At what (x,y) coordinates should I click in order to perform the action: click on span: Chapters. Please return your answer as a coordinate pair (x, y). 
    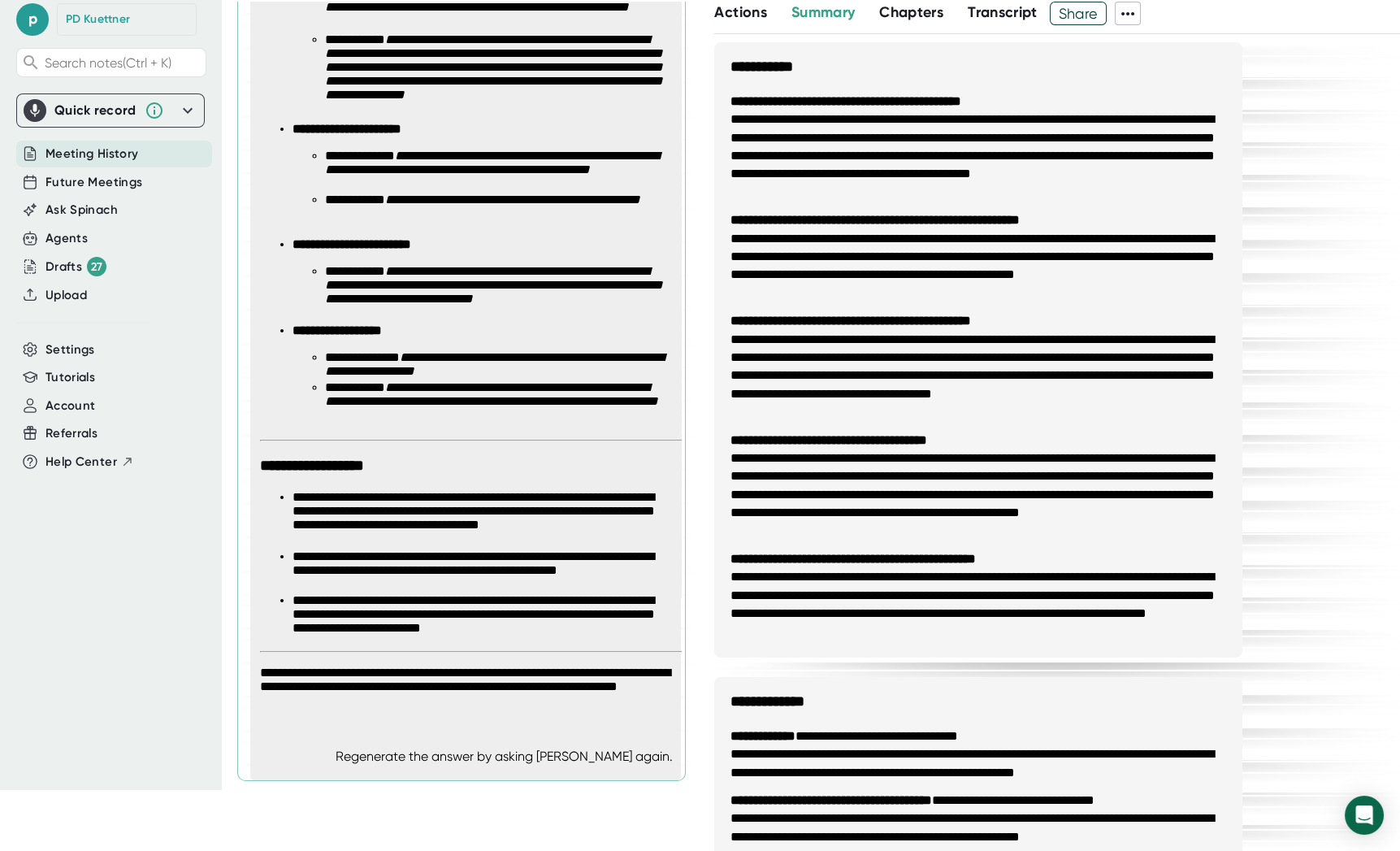
    Looking at the image, I should click on (910, 13).